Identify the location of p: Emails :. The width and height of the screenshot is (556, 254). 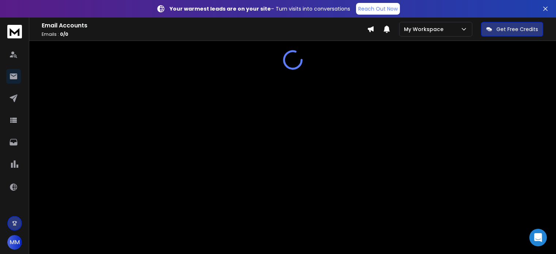
(204, 34).